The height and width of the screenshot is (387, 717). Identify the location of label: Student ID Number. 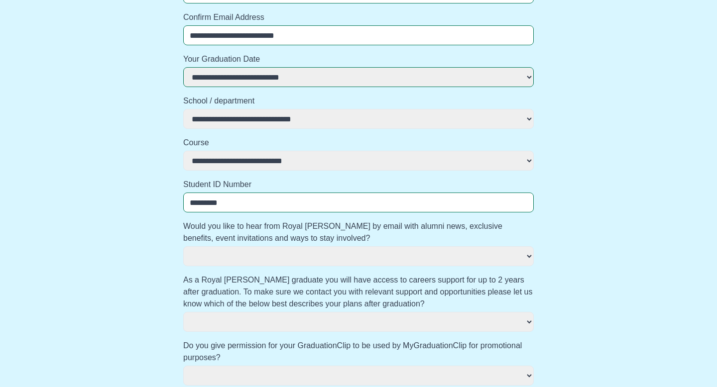
(359, 185).